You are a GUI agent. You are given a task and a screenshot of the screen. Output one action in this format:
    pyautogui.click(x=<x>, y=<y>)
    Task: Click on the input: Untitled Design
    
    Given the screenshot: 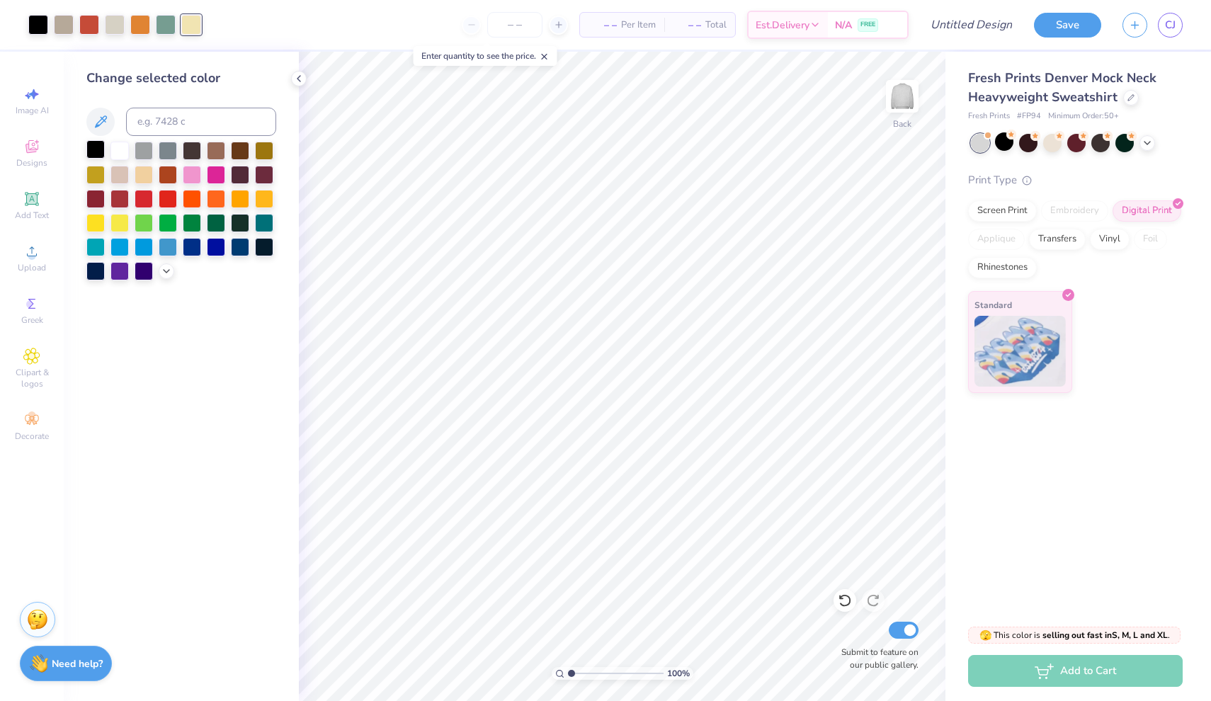 What is the action you would take?
    pyautogui.click(x=971, y=25)
    